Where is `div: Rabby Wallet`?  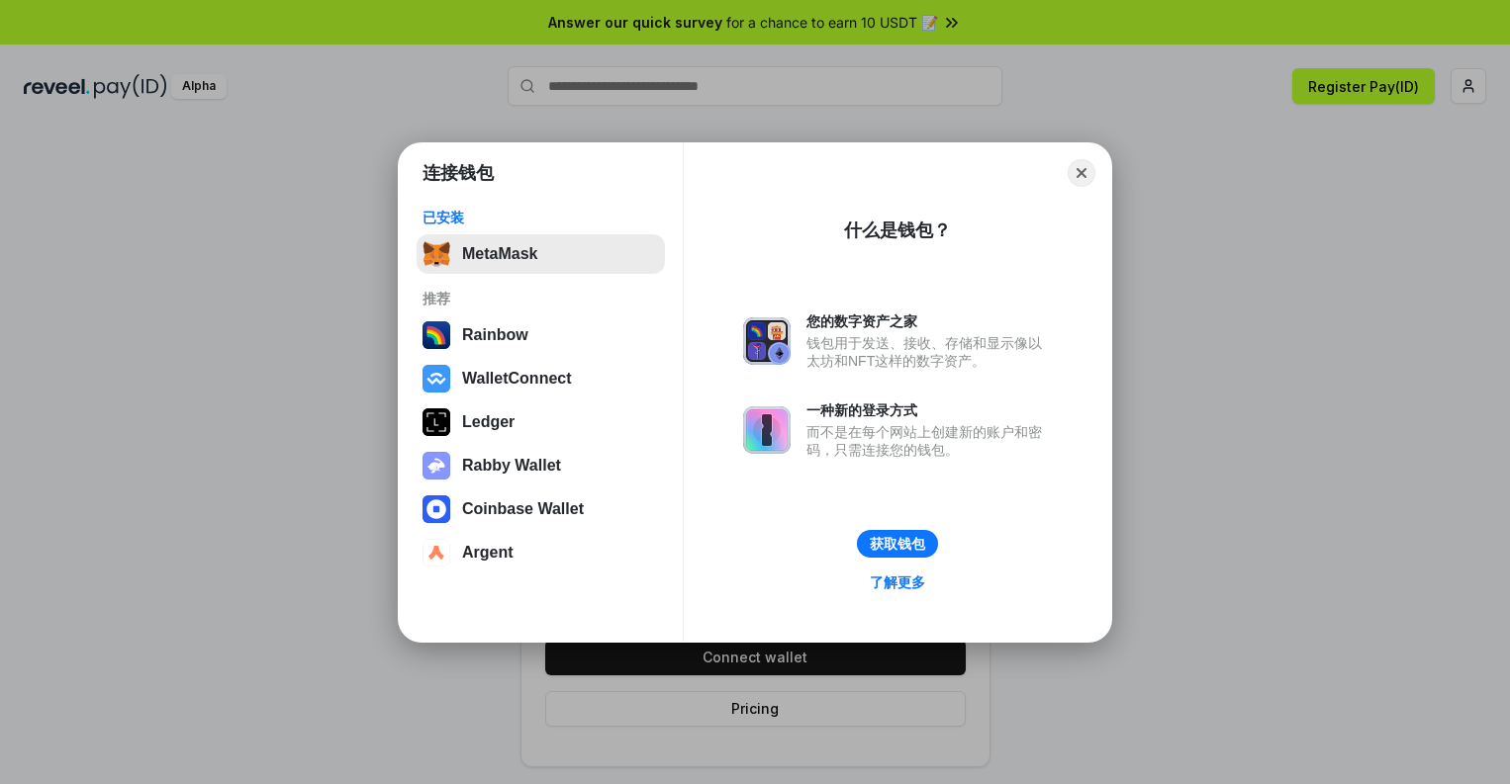 div: Rabby Wallet is located at coordinates (511, 466).